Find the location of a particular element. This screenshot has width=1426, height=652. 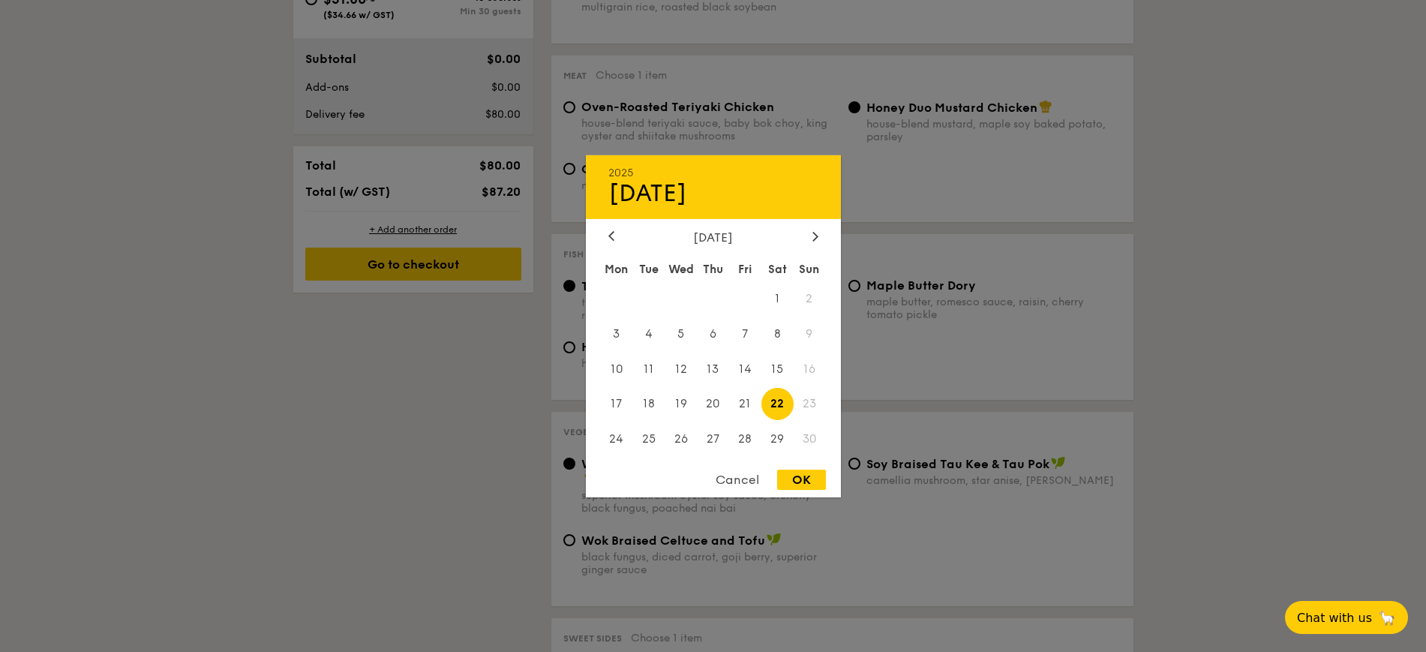

div: Fri is located at coordinates (745, 269).